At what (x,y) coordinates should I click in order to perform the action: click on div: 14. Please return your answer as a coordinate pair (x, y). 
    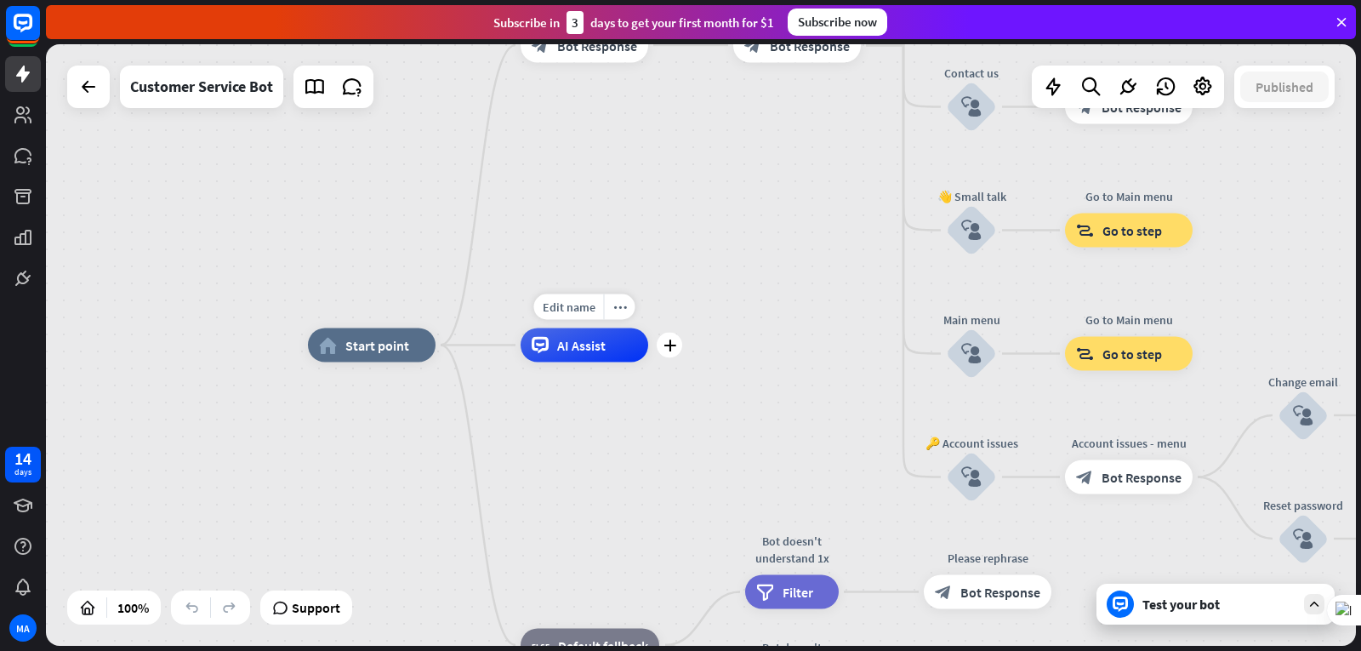
    Looking at the image, I should click on (23, 459).